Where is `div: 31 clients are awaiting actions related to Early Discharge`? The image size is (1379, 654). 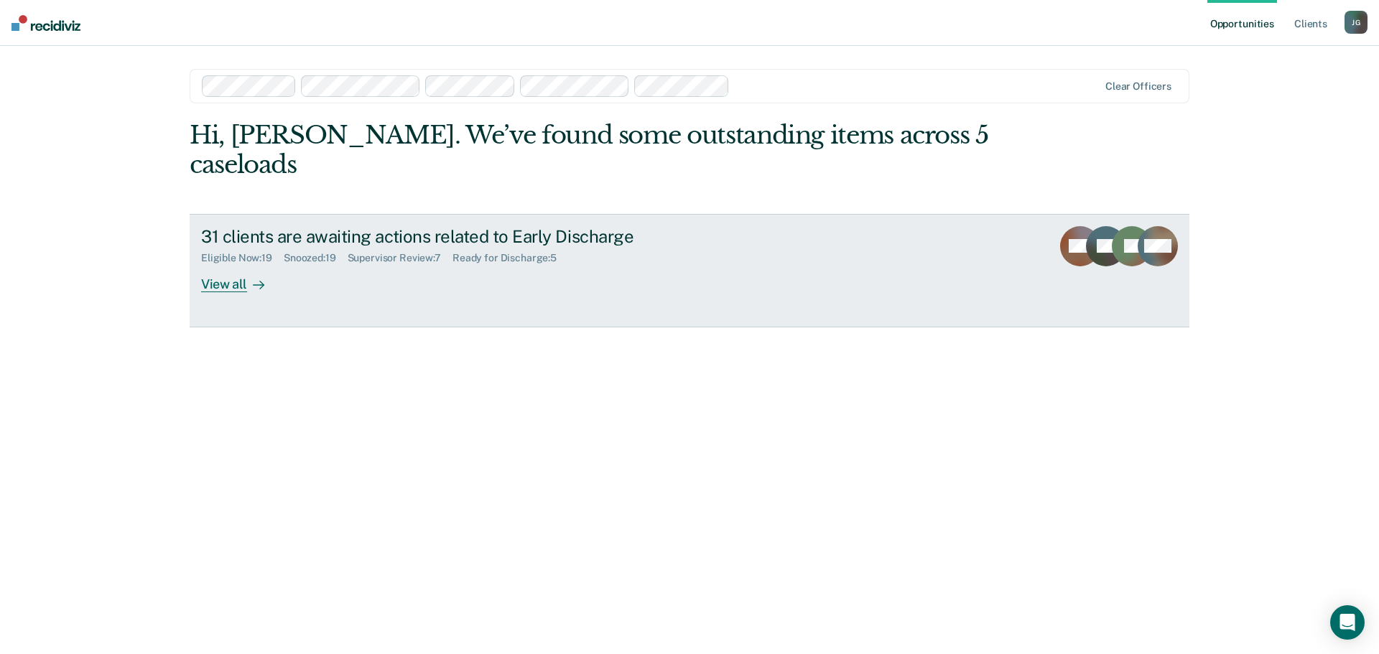
div: 31 clients are awaiting actions related to Early Discharge is located at coordinates (453, 236).